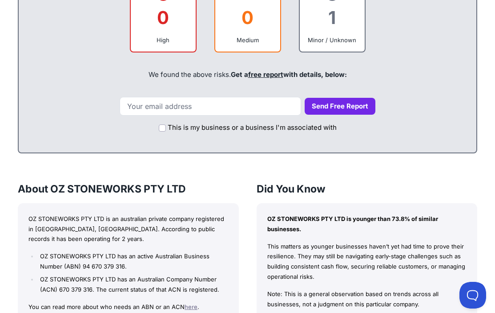  Describe the element at coordinates (128, 189) in the screenshot. I see `h3: About OZ STONEWORKS PTY LTD` at that location.